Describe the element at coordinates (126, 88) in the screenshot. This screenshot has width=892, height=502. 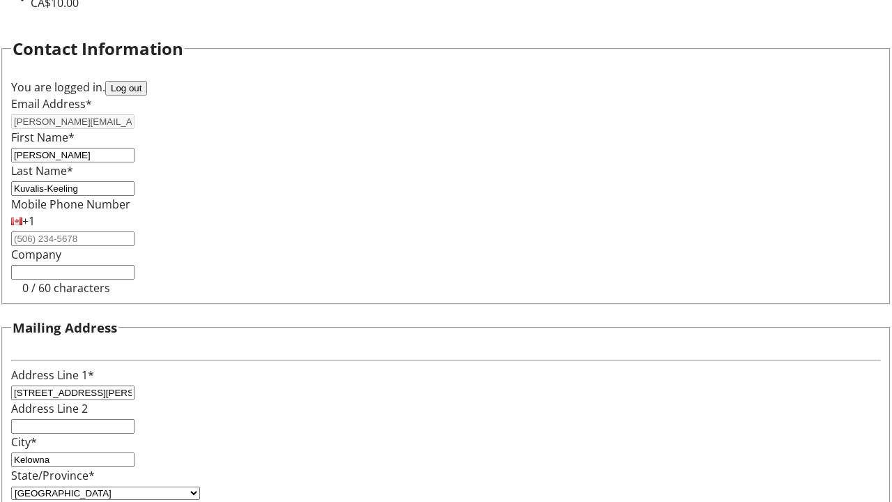
I see `button: Log out` at that location.